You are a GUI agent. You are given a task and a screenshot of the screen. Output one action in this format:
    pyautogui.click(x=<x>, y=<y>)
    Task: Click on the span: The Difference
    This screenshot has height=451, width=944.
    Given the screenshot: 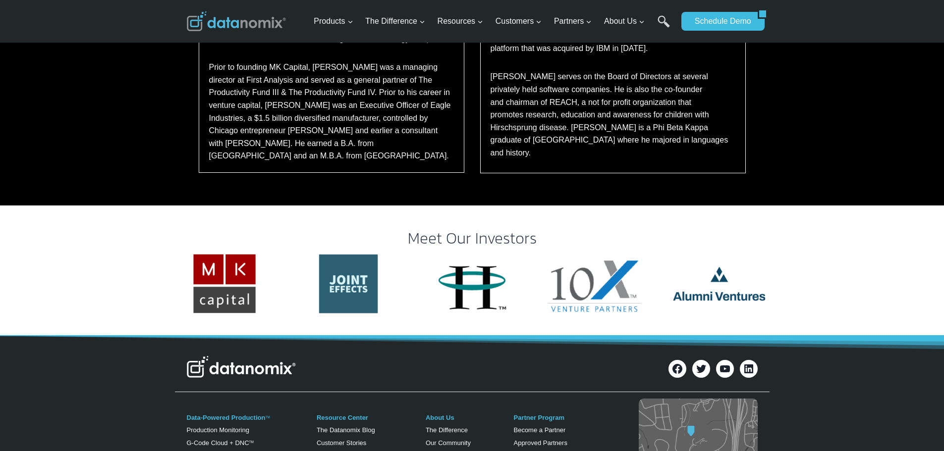 What is the action you would take?
    pyautogui.click(x=395, y=21)
    